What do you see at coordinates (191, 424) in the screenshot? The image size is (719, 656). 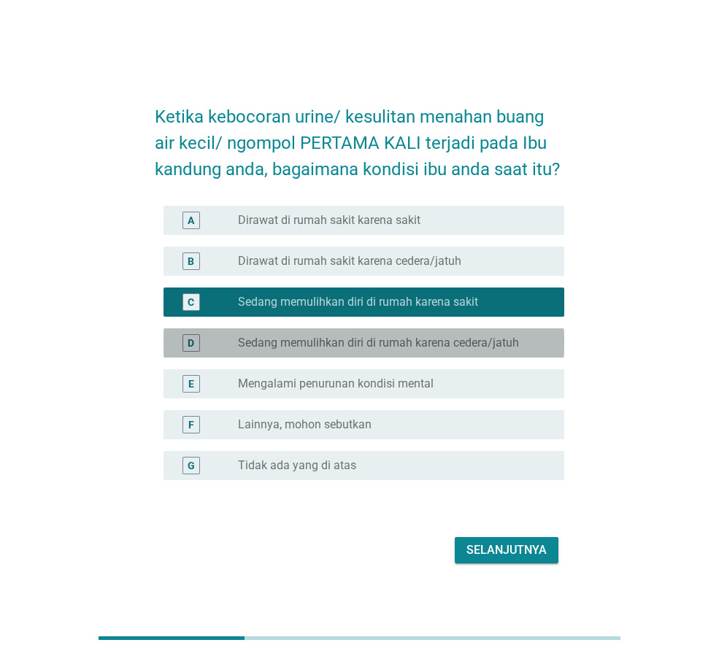 I see `div: F` at bounding box center [191, 424].